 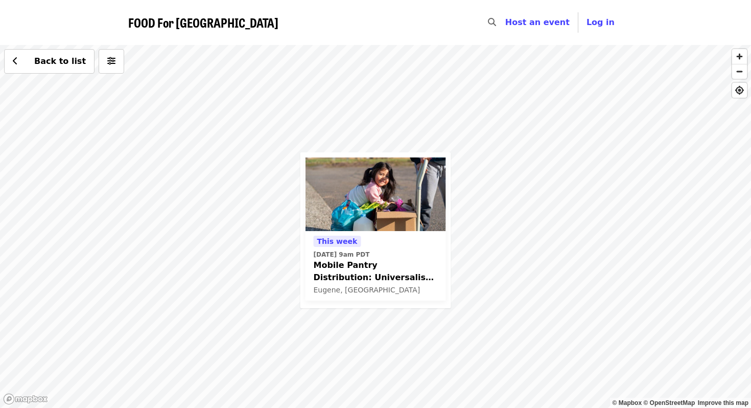 What do you see at coordinates (60, 61) in the screenshot?
I see `span: Back to list` at bounding box center [60, 61].